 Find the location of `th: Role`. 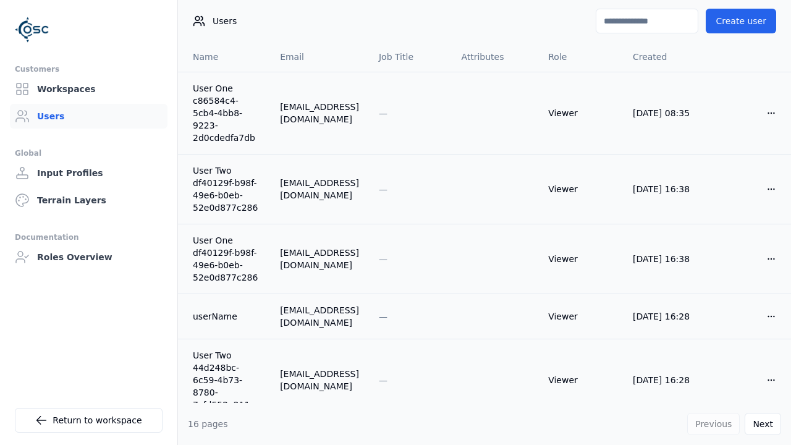

th: Role is located at coordinates (581, 57).